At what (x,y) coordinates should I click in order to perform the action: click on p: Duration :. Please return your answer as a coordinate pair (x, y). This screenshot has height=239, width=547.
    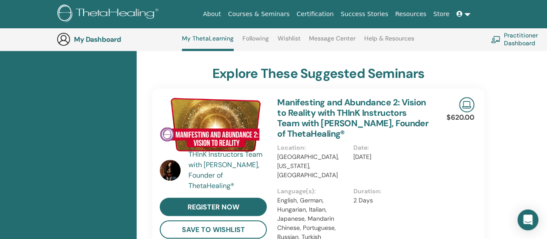
    Looking at the image, I should click on (388, 191).